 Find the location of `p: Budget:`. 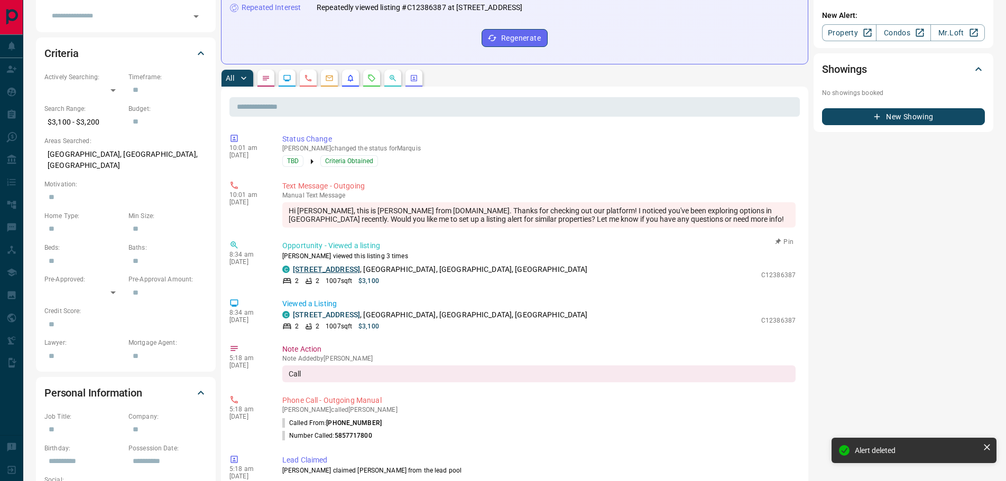

p: Budget: is located at coordinates (168, 109).